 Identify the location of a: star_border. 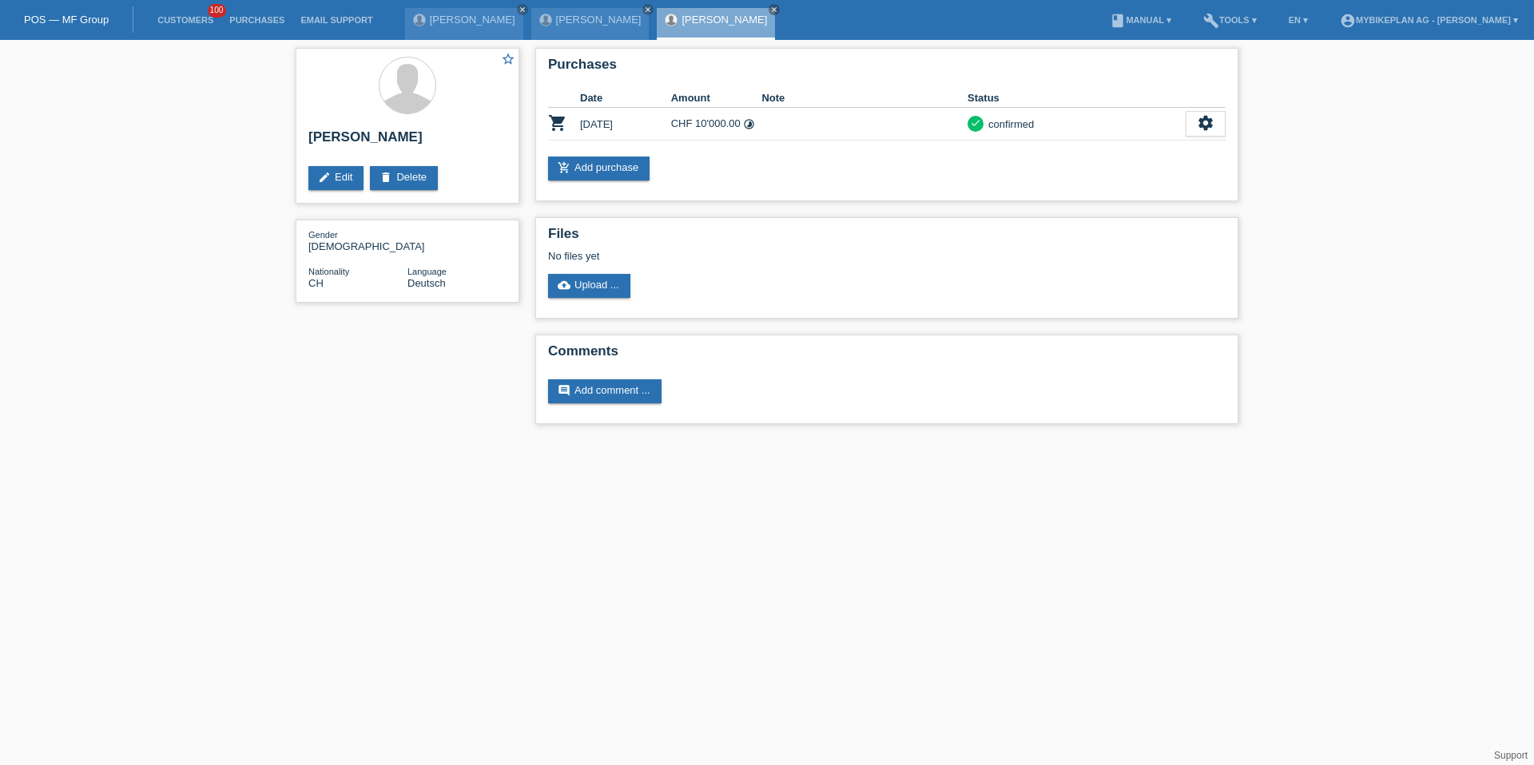
(508, 60).